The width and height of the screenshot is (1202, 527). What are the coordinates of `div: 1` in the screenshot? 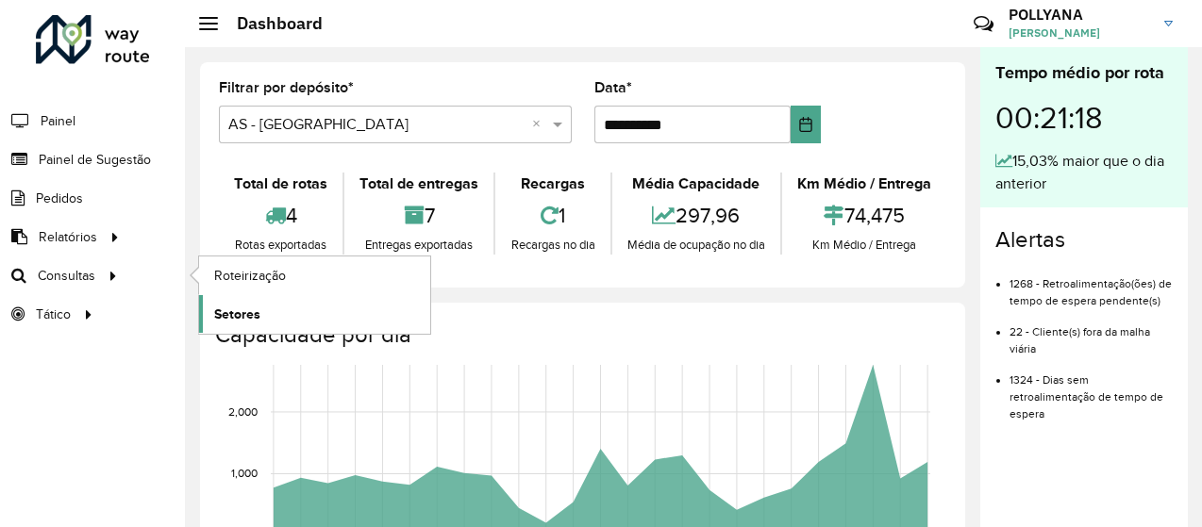 It's located at (552, 215).